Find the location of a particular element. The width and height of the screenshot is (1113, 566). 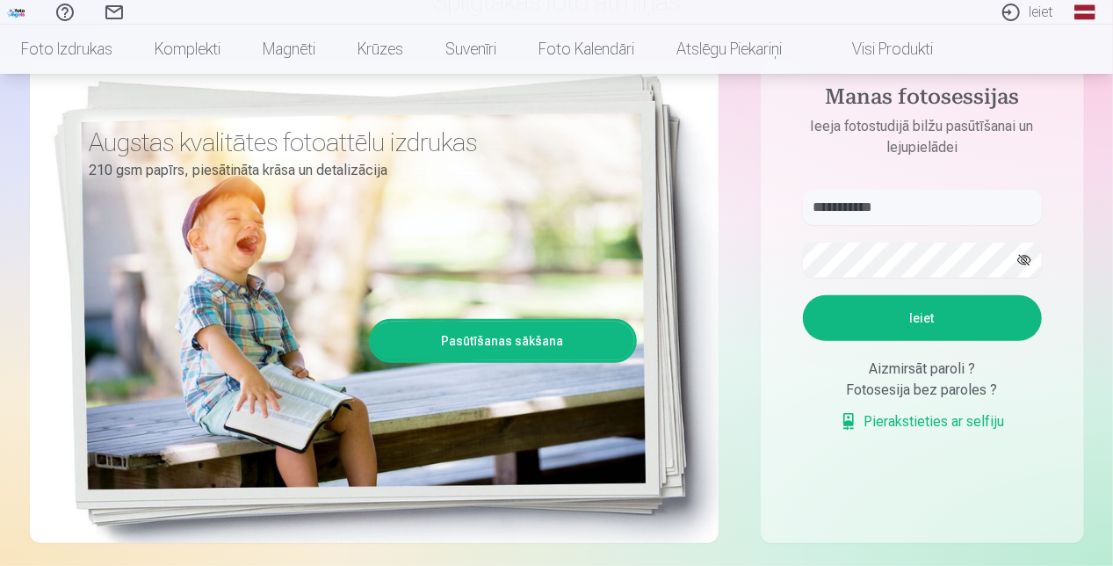

a: Komplekti is located at coordinates (187, 49).